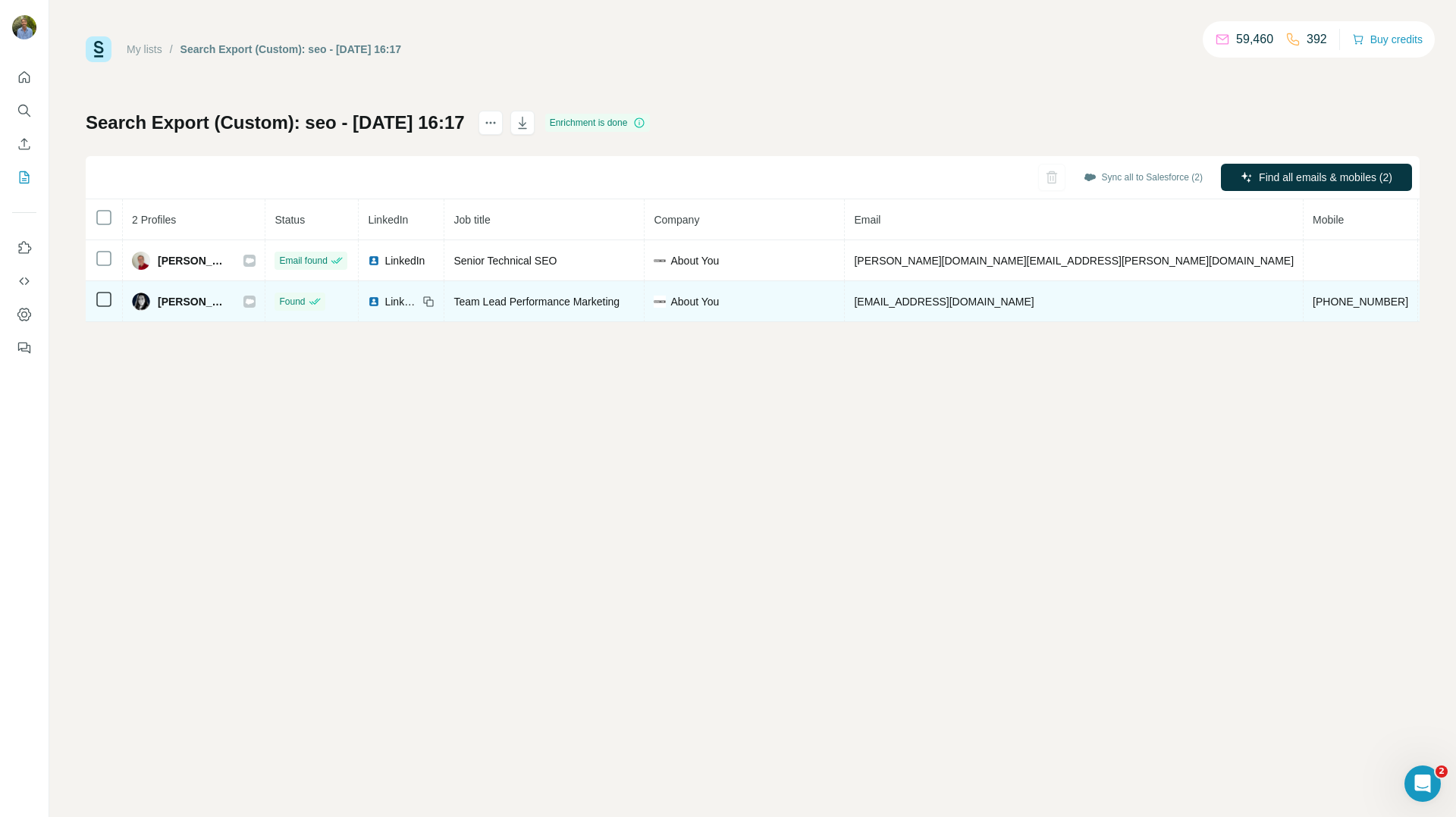 This screenshot has height=817, width=1456. I want to click on span: Found, so click(292, 301).